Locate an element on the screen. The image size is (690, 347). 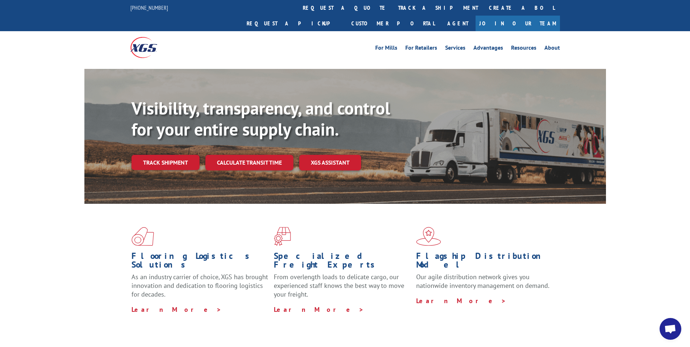
a: Advantages is located at coordinates (488, 49).